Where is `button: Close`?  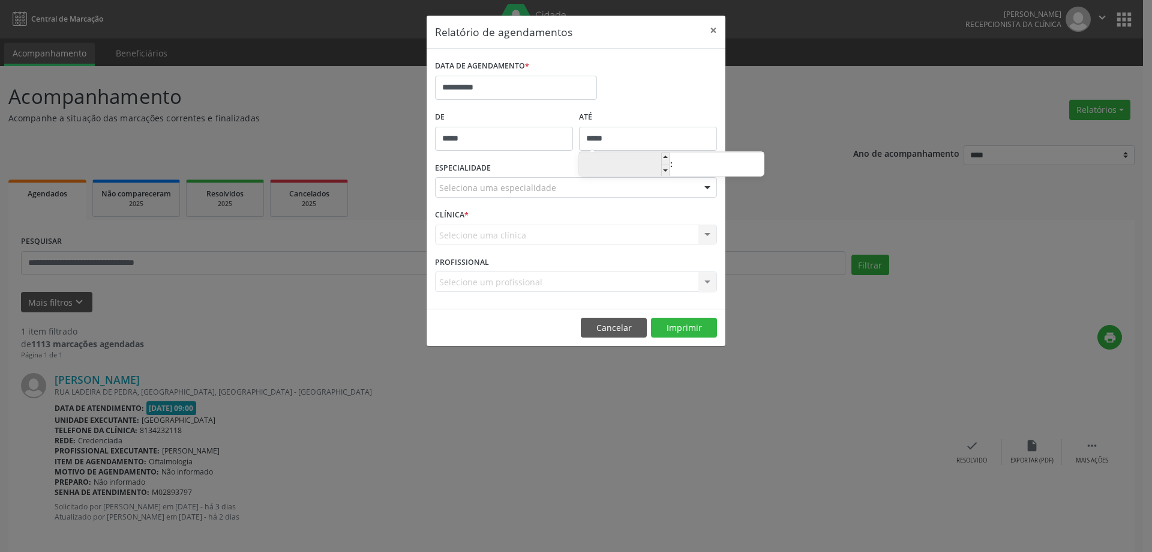
button: Close is located at coordinates (714, 30).